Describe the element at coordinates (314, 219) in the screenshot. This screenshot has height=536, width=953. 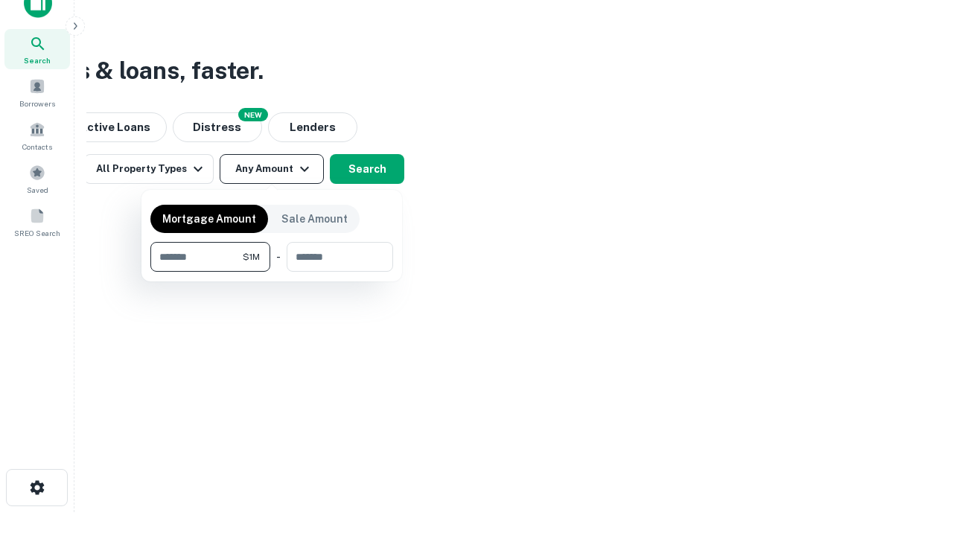
I see `p: Sale Amount` at that location.